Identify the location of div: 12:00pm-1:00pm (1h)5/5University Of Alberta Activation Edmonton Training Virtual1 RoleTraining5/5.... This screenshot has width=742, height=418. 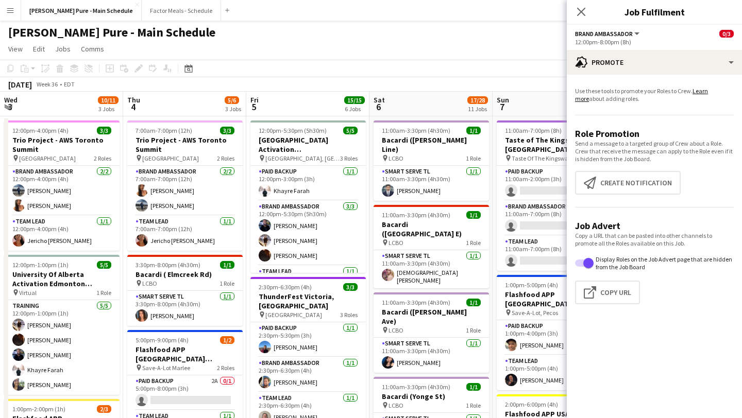
(62, 325).